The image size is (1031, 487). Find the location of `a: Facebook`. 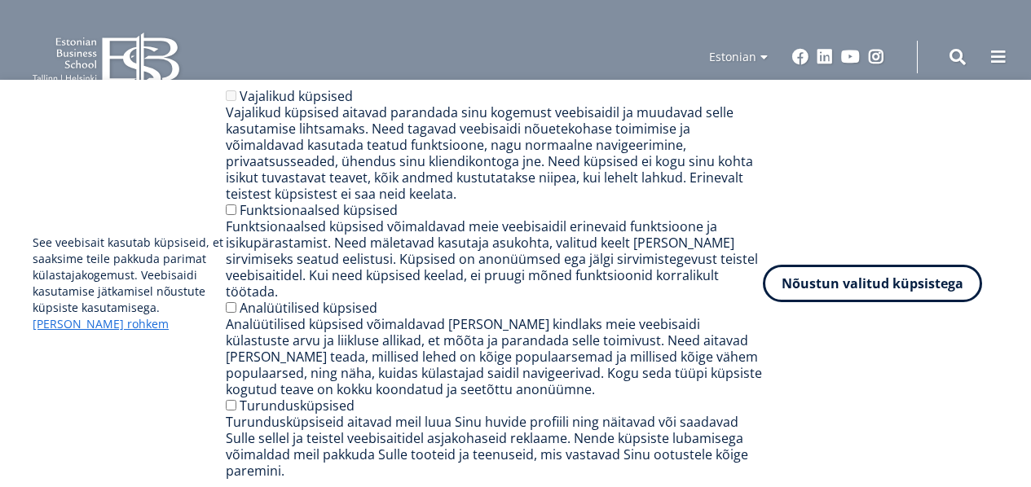

a: Facebook is located at coordinates (801, 57).